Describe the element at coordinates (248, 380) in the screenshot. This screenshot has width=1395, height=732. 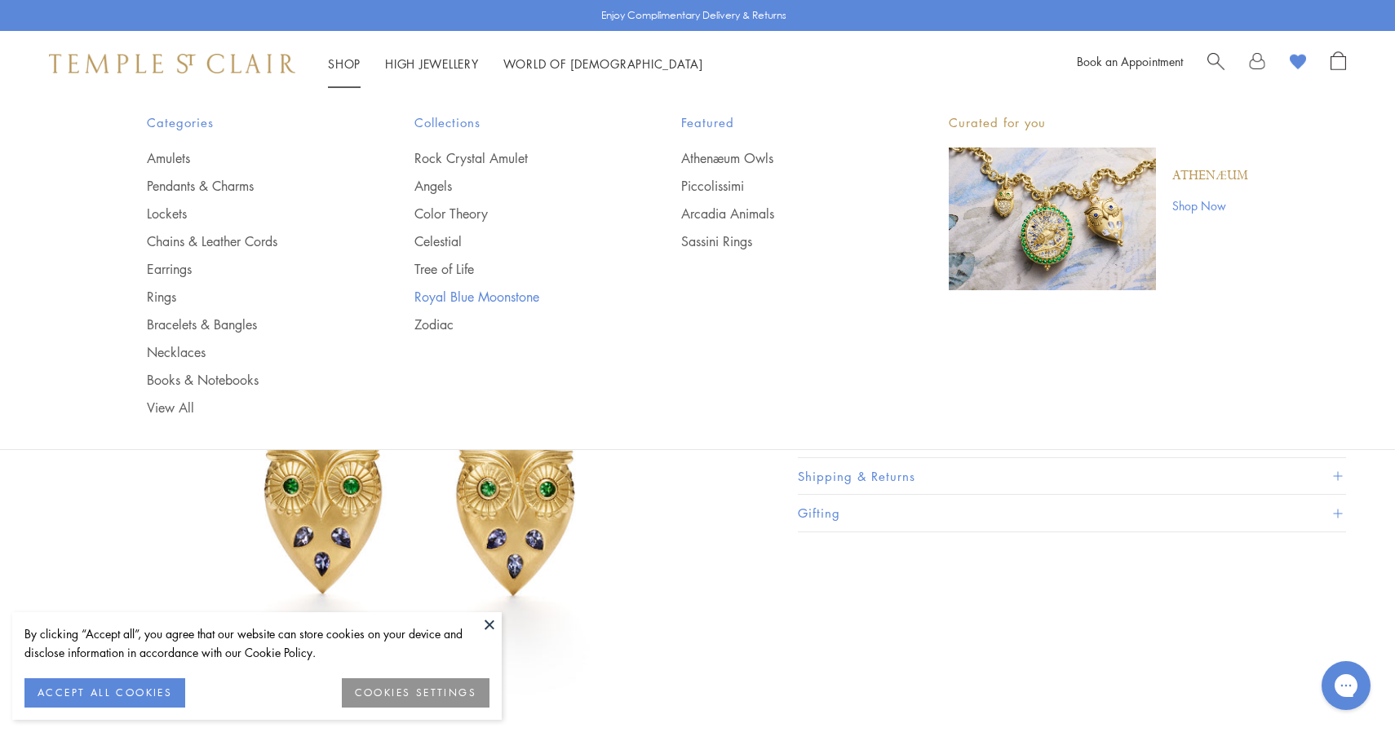
I see `a: Books & Notebooks` at that location.